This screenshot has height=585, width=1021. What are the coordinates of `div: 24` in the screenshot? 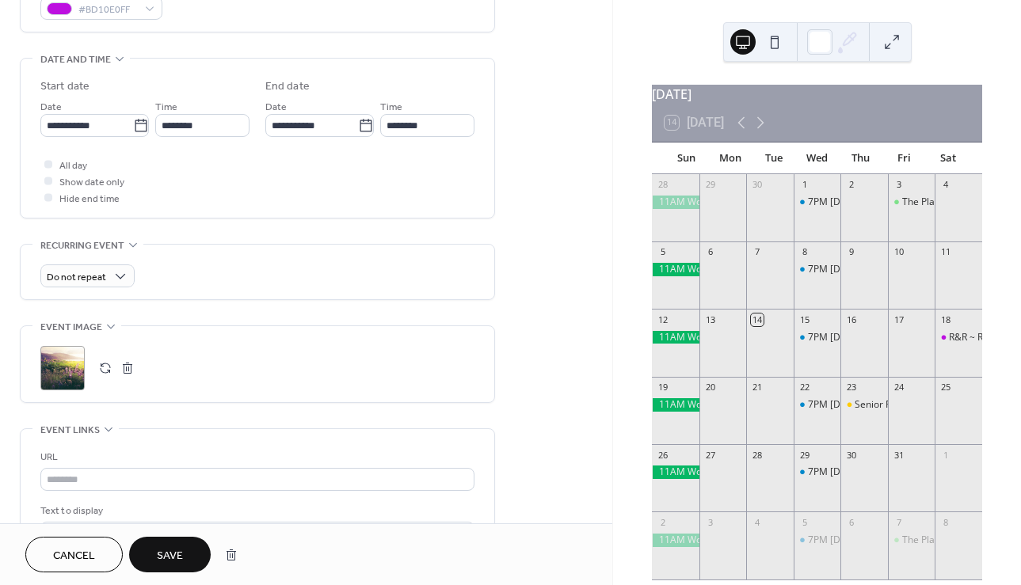 It's located at (898, 387).